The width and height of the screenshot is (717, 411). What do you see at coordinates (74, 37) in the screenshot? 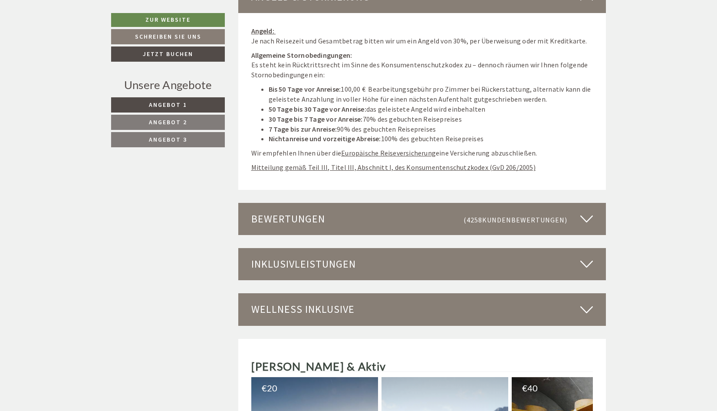
I see `div: Guten Tag, wie können wir Ihnen helfen?` at bounding box center [74, 37].